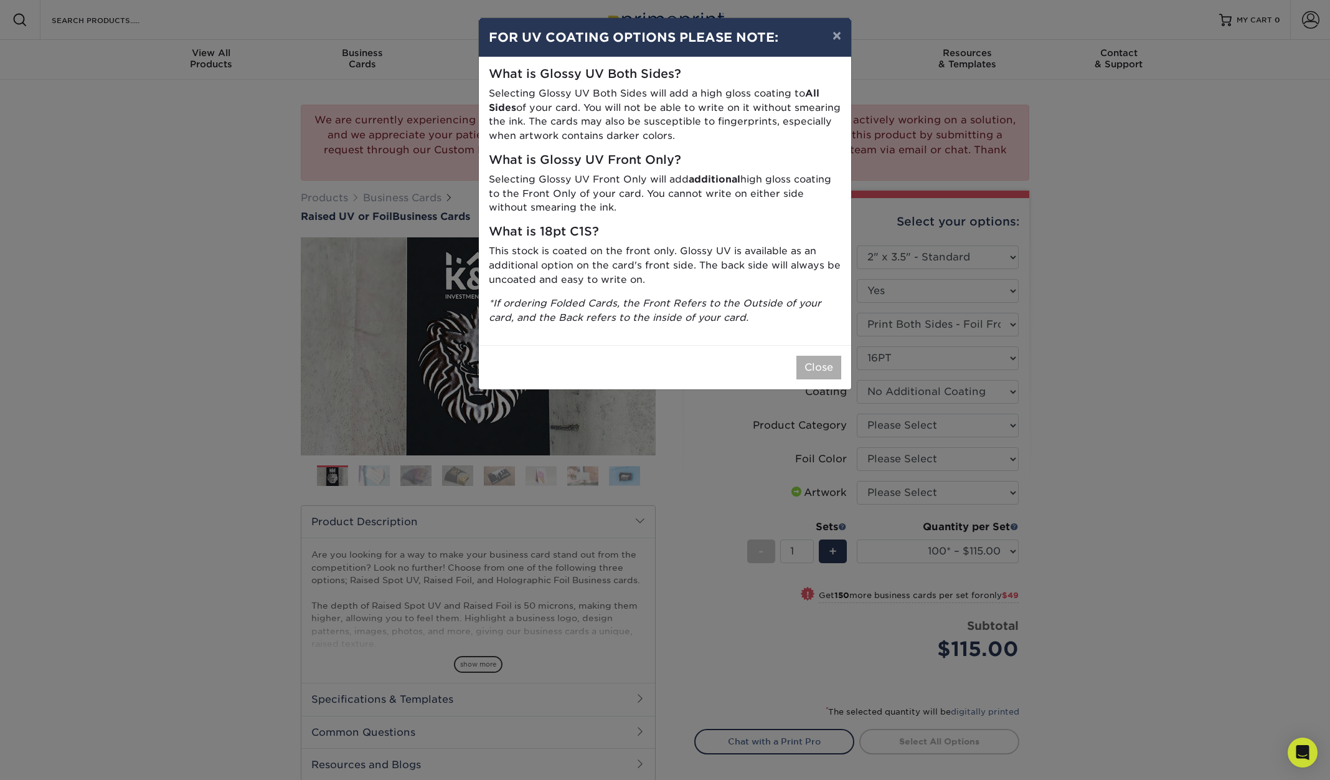 Image resolution: width=1330 pixels, height=780 pixels. Describe the element at coordinates (819, 367) in the screenshot. I see `button: Close` at that location.